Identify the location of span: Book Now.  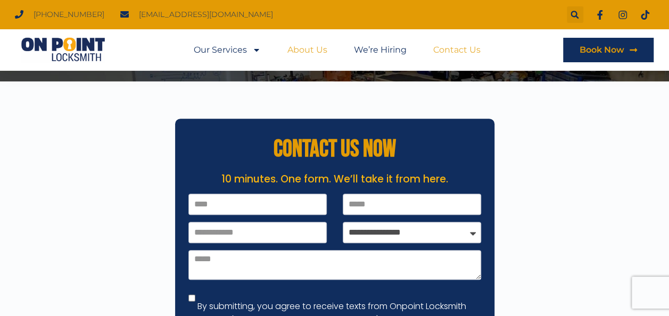
(601, 50).